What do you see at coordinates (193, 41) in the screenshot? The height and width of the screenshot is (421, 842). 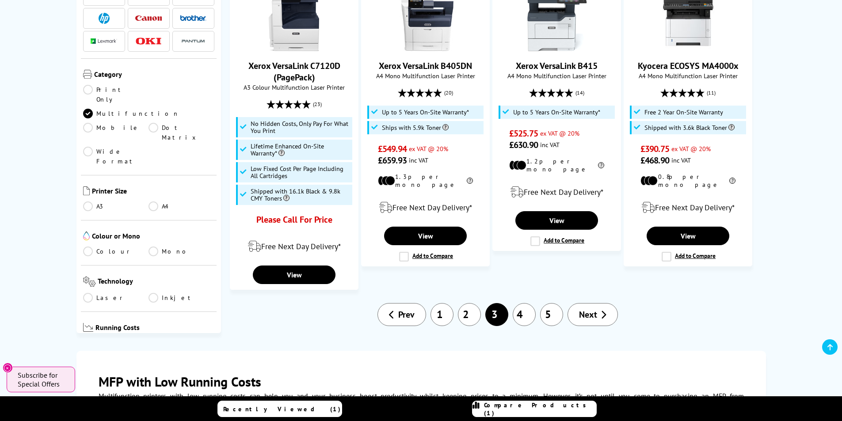 I see `img: Pantum` at bounding box center [193, 41].